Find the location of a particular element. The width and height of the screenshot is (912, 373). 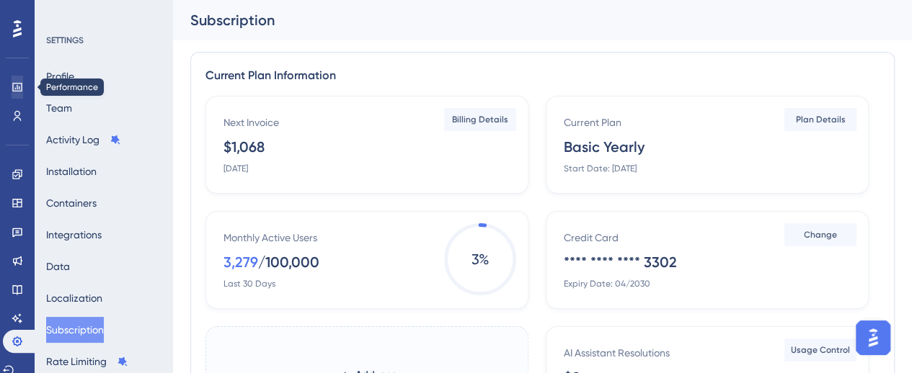

div: Expiry Date: 04/2030 is located at coordinates (607, 284).